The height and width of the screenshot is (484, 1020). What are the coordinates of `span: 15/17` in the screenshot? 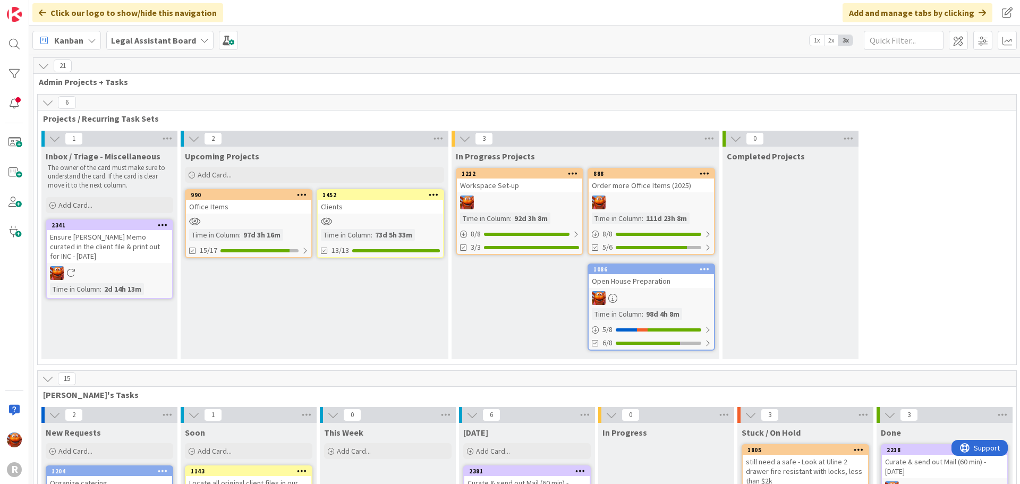 It's located at (208, 250).